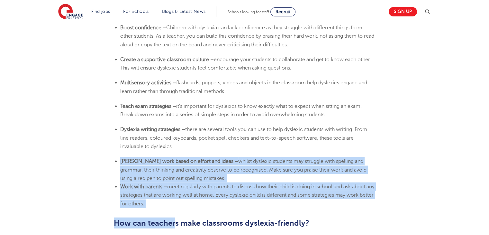 Image resolution: width=489 pixels, height=235 pixels. What do you see at coordinates (244, 137) in the screenshot?
I see `span: there are several tools you can use to help dyslexic students with writing. From line readers, co...` at bounding box center [244, 137].